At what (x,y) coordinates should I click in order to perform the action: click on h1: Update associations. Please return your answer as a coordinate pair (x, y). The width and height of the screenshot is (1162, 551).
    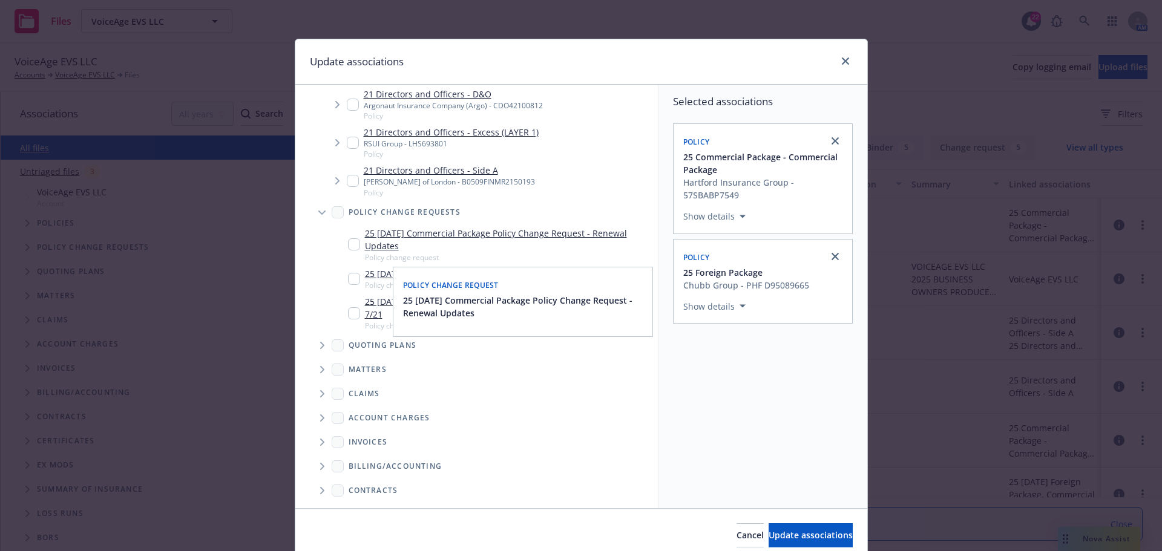
    Looking at the image, I should click on (357, 62).